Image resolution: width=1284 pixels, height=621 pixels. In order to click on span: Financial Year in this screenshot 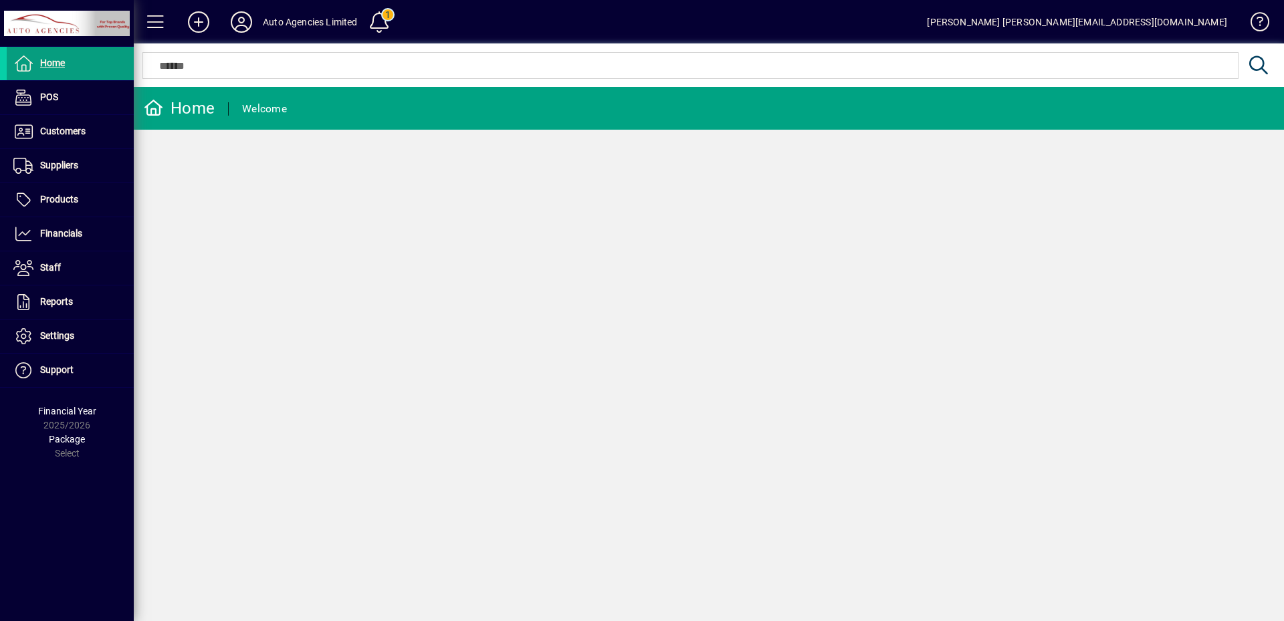, I will do `click(67, 411)`.